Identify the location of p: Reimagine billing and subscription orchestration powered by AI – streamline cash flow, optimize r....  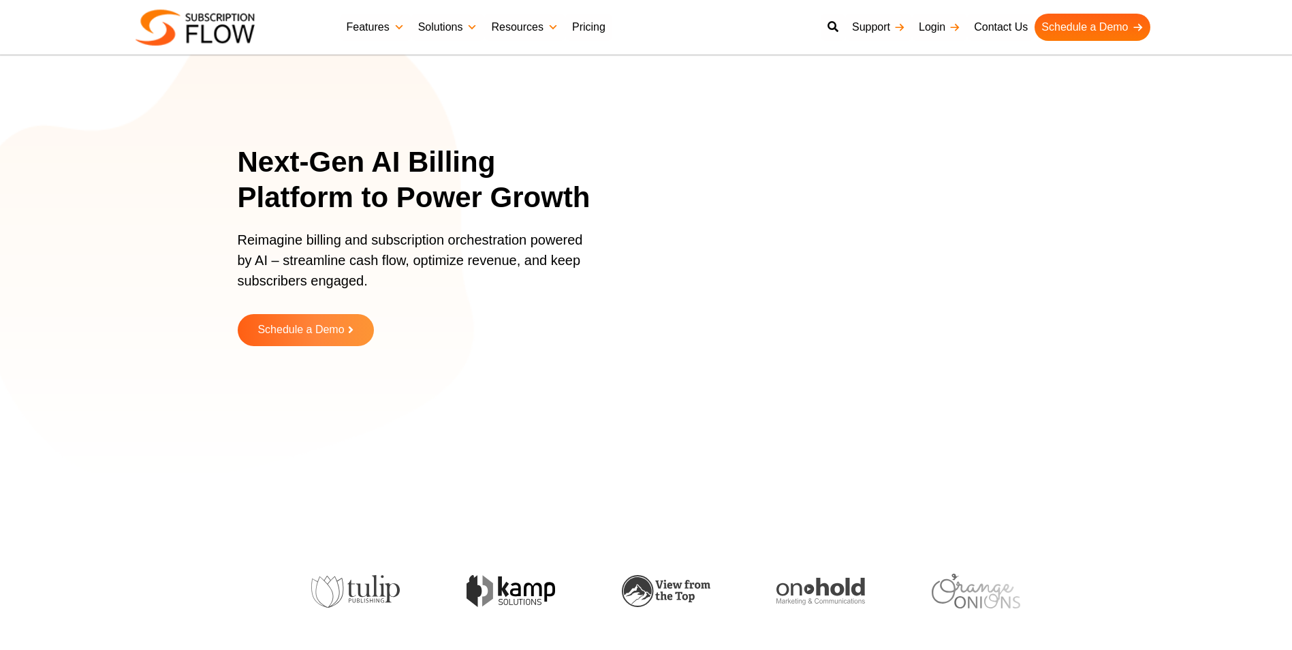
(415, 267).